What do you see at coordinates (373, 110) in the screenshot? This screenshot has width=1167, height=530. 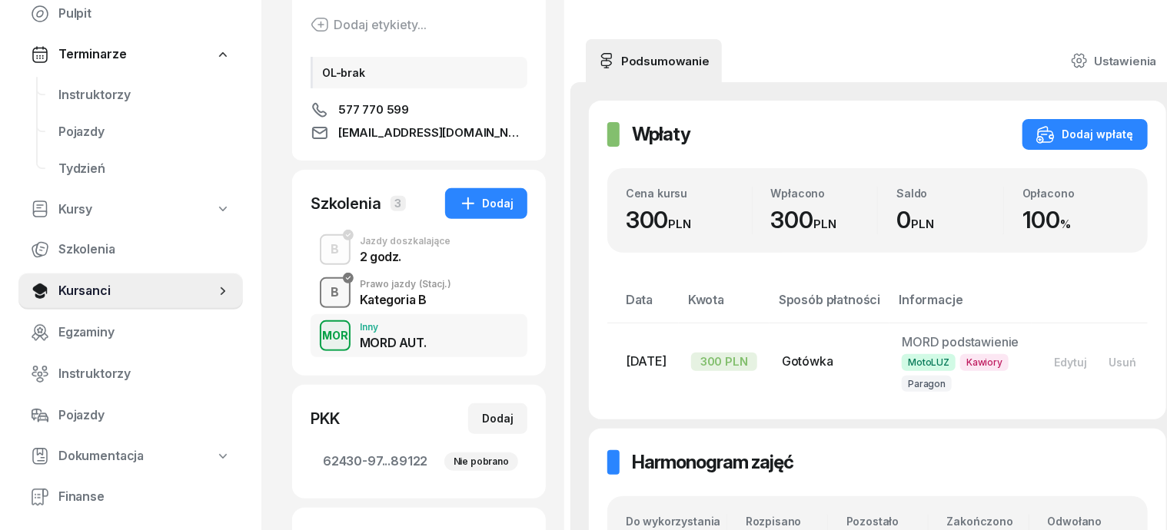 I see `span: 577 770 599` at bounding box center [373, 110].